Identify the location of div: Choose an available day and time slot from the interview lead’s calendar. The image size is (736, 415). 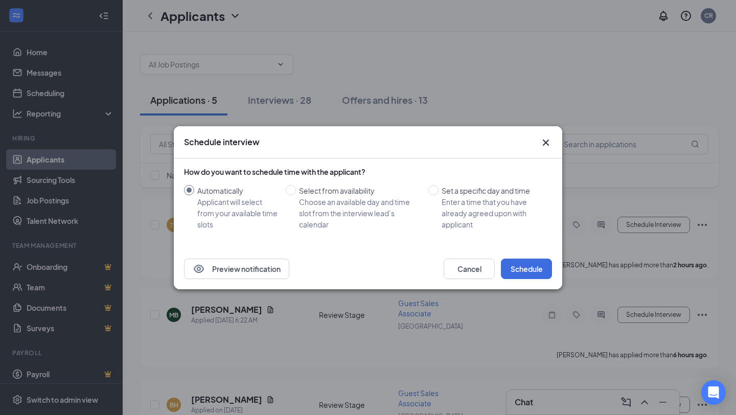
(359, 213).